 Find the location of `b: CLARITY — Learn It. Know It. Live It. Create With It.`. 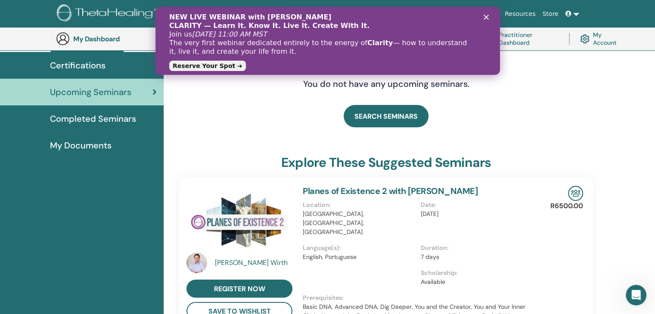

b: CLARITY — Learn It. Know It. Live It. Create With It. is located at coordinates (114, 19).